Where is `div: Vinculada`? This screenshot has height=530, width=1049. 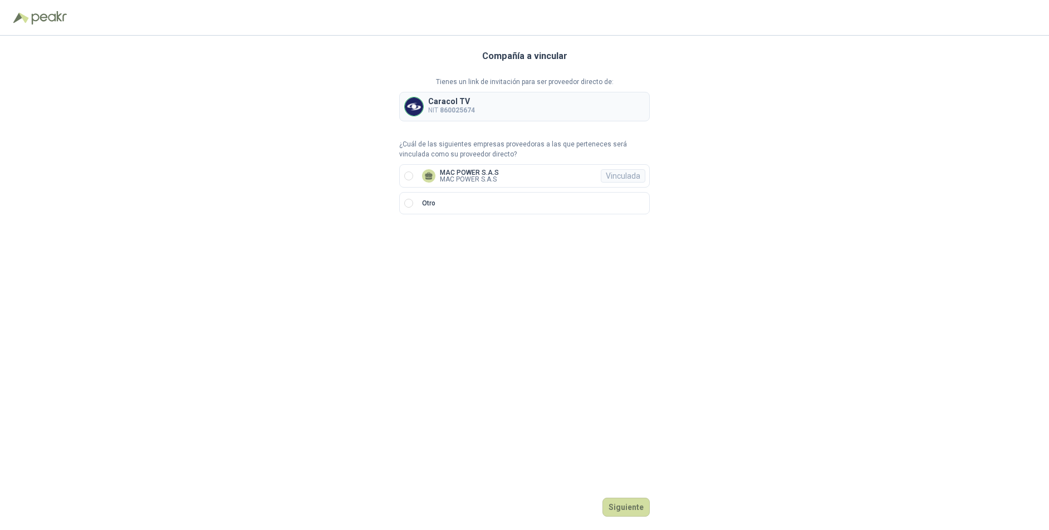
div: Vinculada is located at coordinates (623, 176).